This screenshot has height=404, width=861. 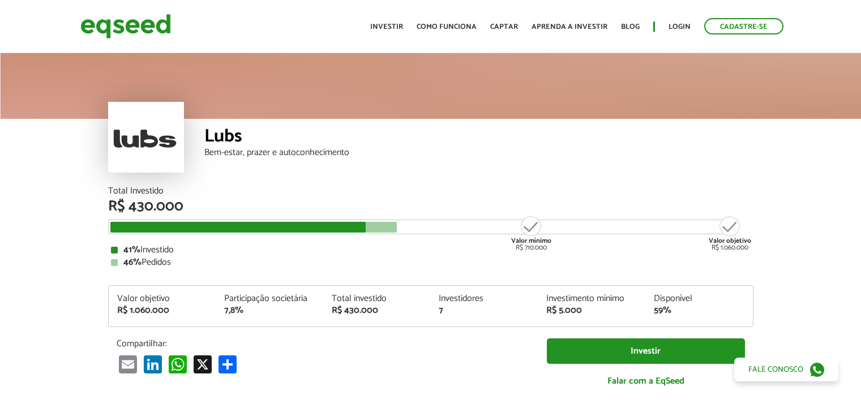 I want to click on a: Share, so click(x=228, y=364).